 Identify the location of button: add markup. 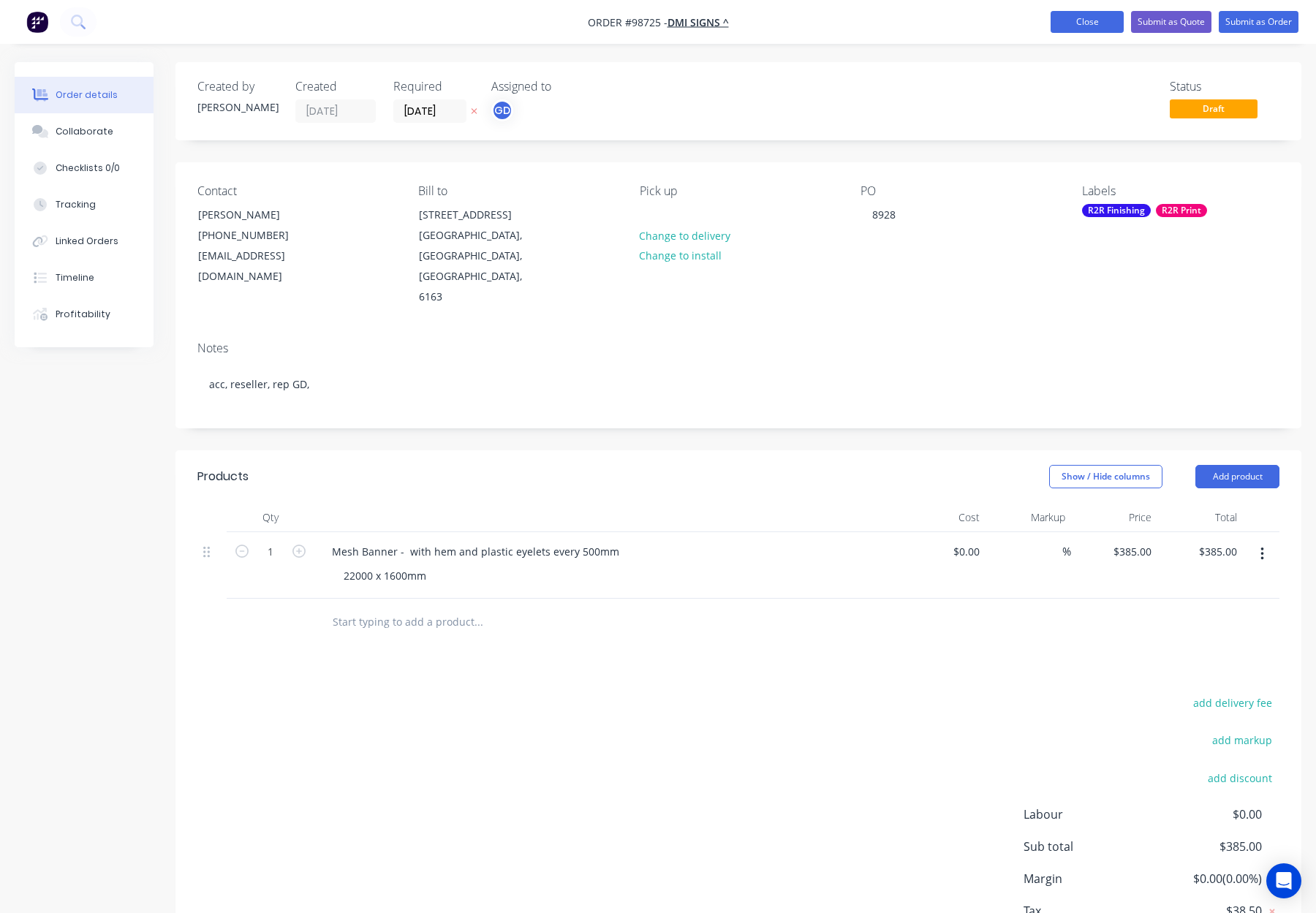
(1241, 740).